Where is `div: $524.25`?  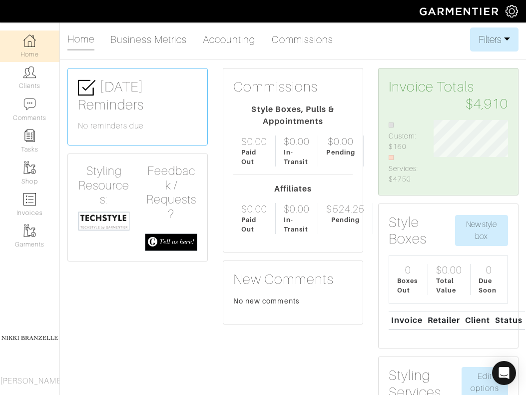
div: $524.25 is located at coordinates (345, 209).